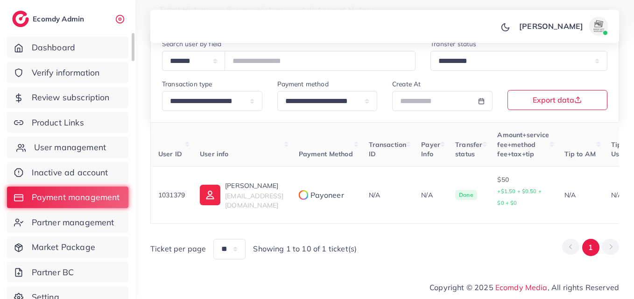 Image resolution: width=634 pixels, height=299 pixels. I want to click on span: Amount+service fee+method fee+tax+tip, so click(523, 144).